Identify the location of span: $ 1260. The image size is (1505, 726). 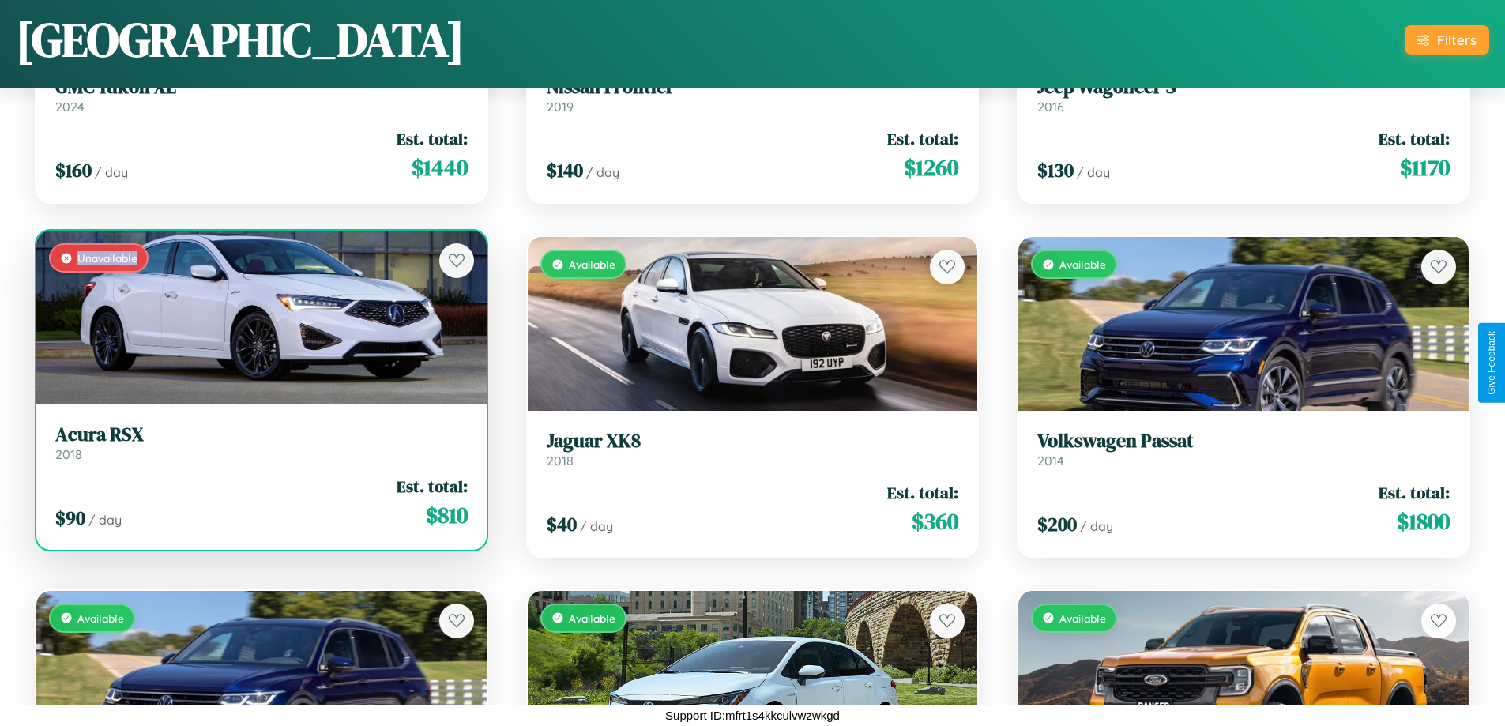
(931, 168).